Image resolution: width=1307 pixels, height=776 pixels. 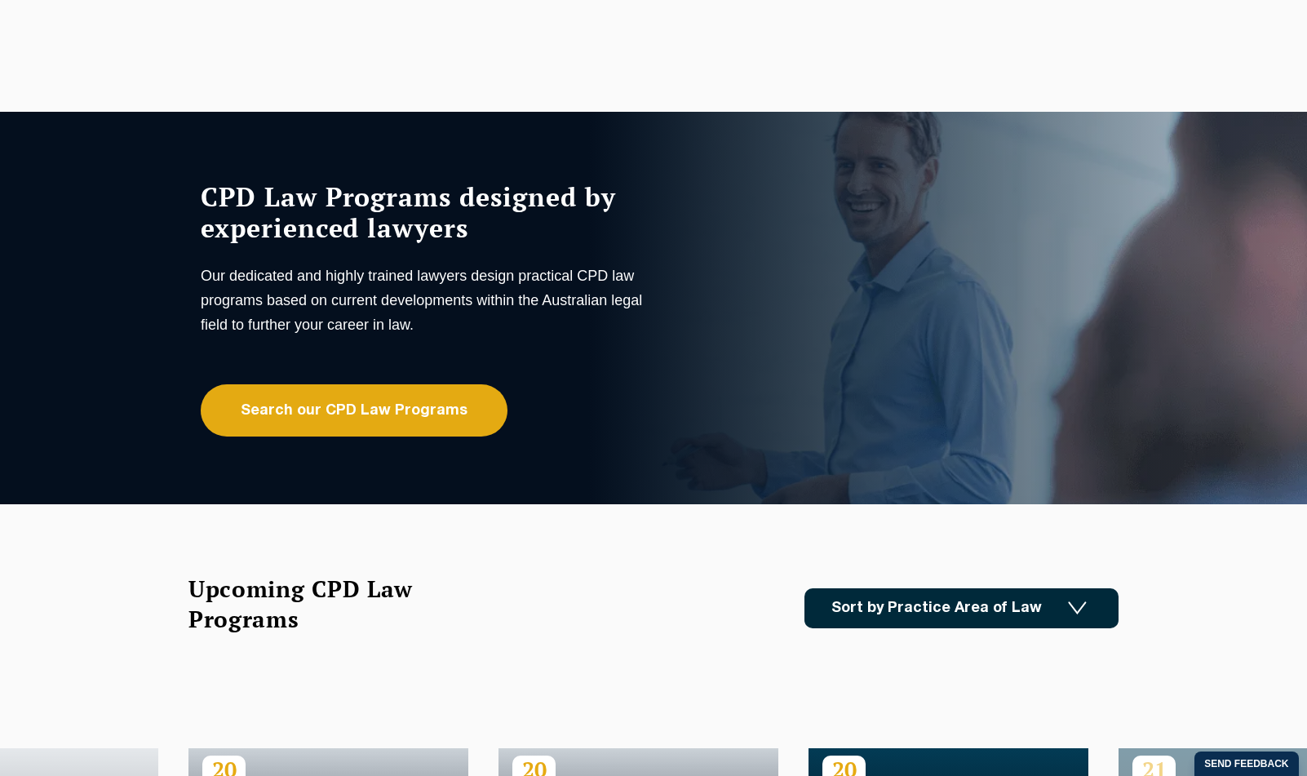 I want to click on h1: CPD Law Programs designed by experienced lawyers, so click(x=425, y=212).